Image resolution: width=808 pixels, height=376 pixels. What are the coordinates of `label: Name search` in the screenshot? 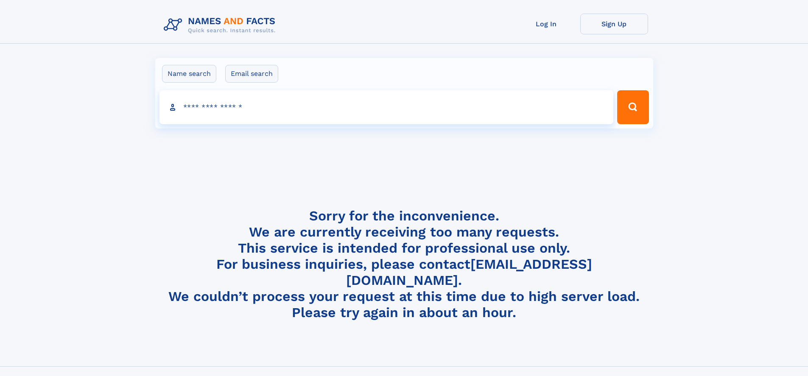 It's located at (189, 74).